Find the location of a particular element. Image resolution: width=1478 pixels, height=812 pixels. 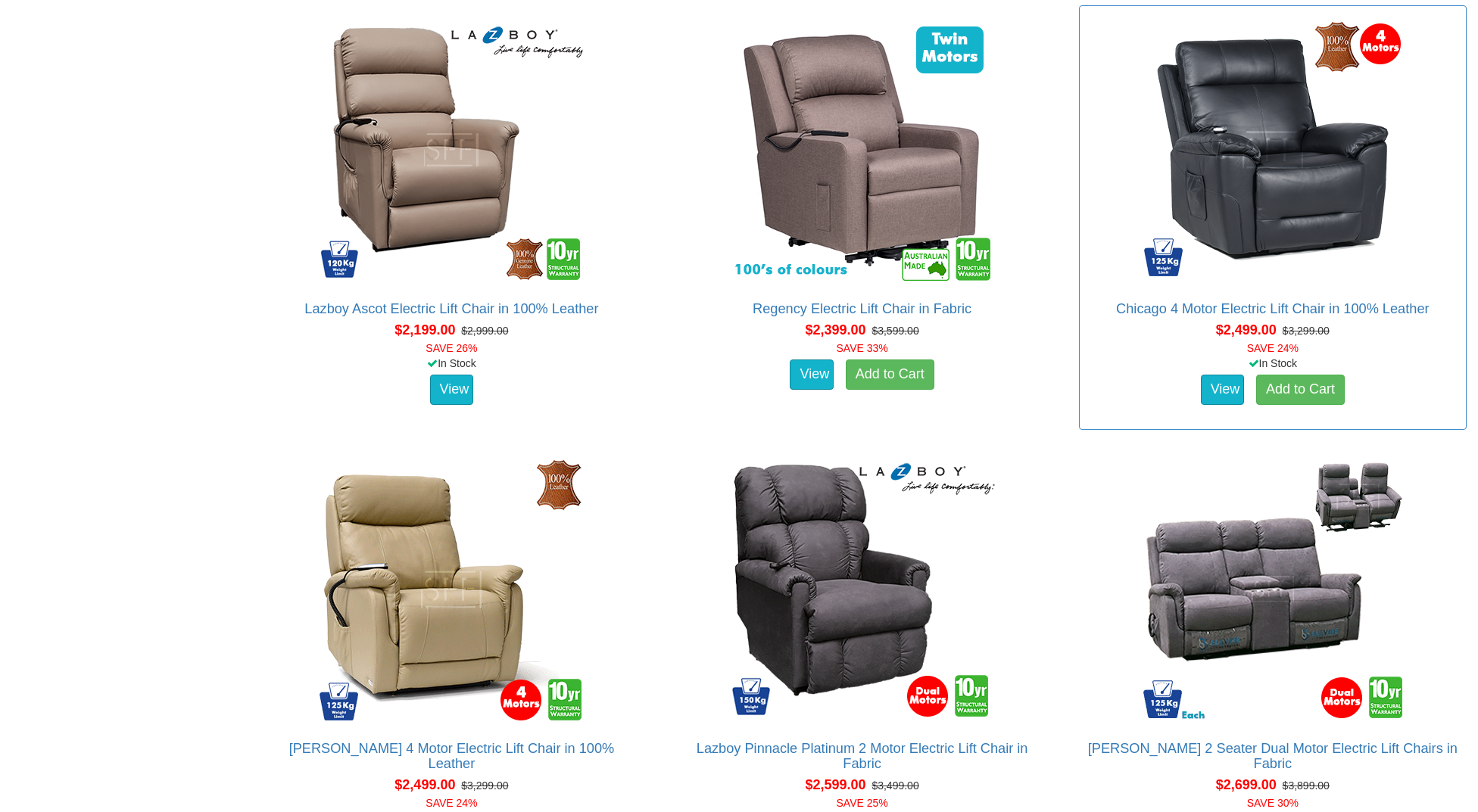

del: $3,499.00 is located at coordinates (895, 786).